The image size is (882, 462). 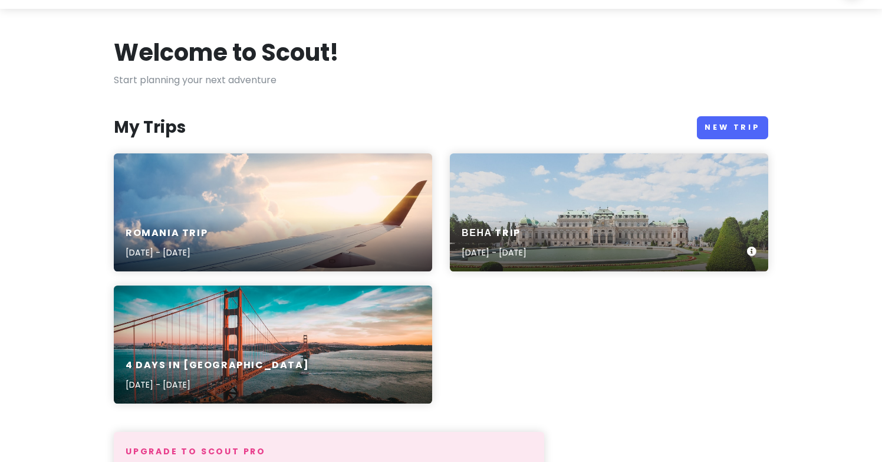 I want to click on h4: Upgrade to Scout Pro, so click(x=329, y=451).